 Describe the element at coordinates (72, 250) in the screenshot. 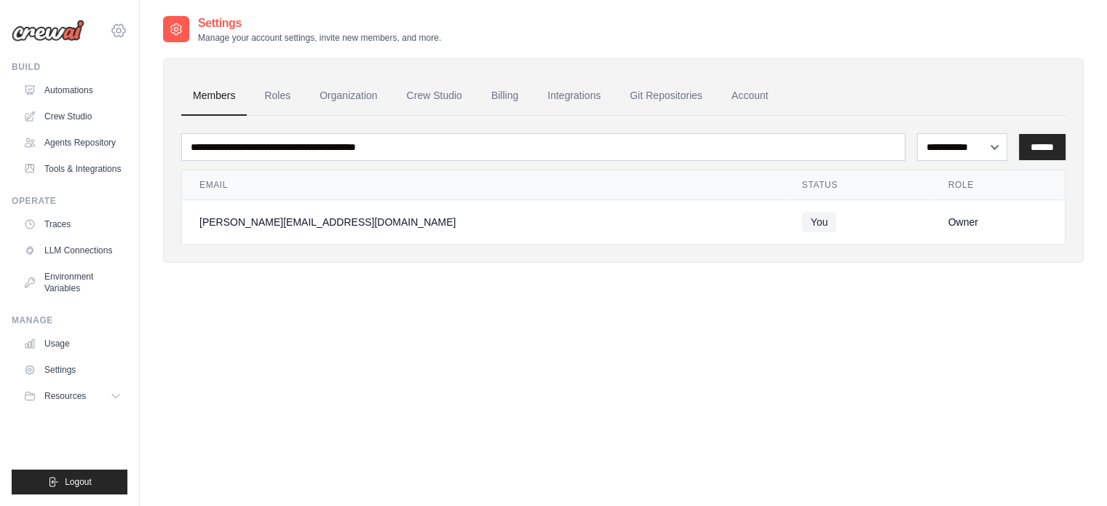

I see `a: LLM Connections` at that location.